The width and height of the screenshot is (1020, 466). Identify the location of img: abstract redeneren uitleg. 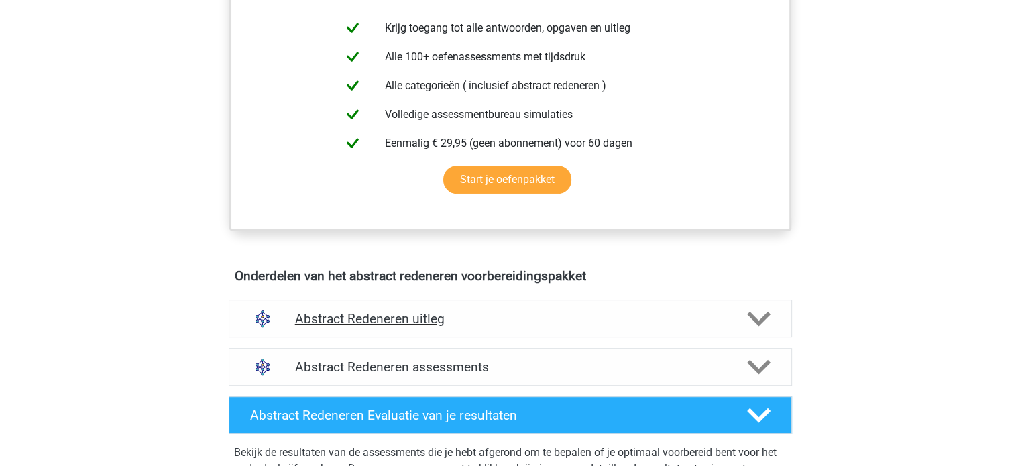
(262, 318).